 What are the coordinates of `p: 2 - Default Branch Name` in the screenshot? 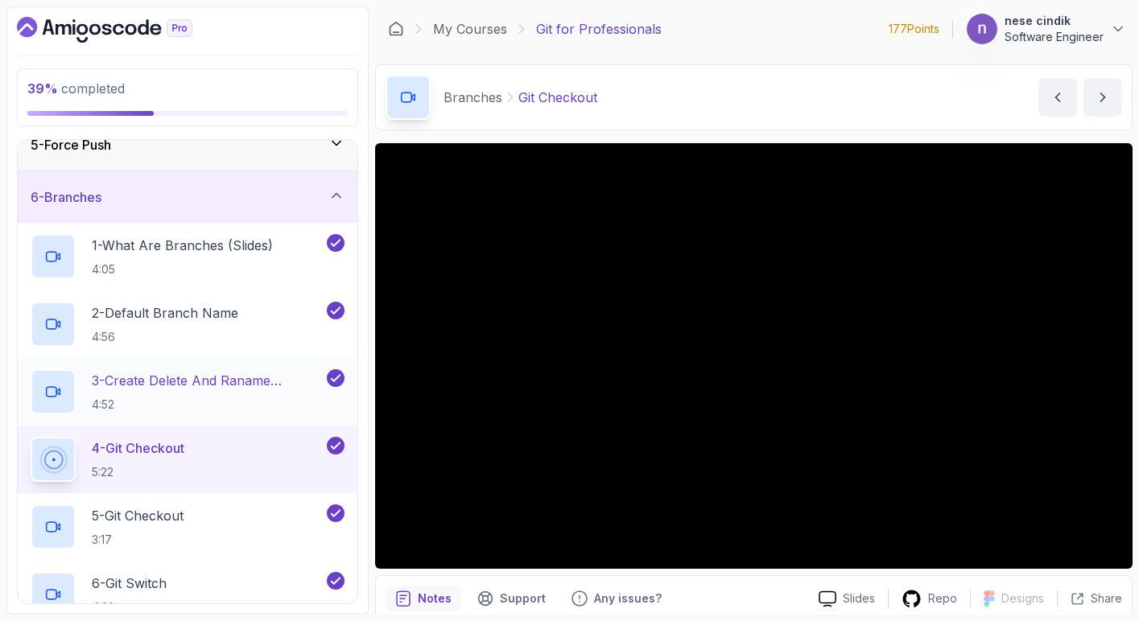 It's located at (165, 313).